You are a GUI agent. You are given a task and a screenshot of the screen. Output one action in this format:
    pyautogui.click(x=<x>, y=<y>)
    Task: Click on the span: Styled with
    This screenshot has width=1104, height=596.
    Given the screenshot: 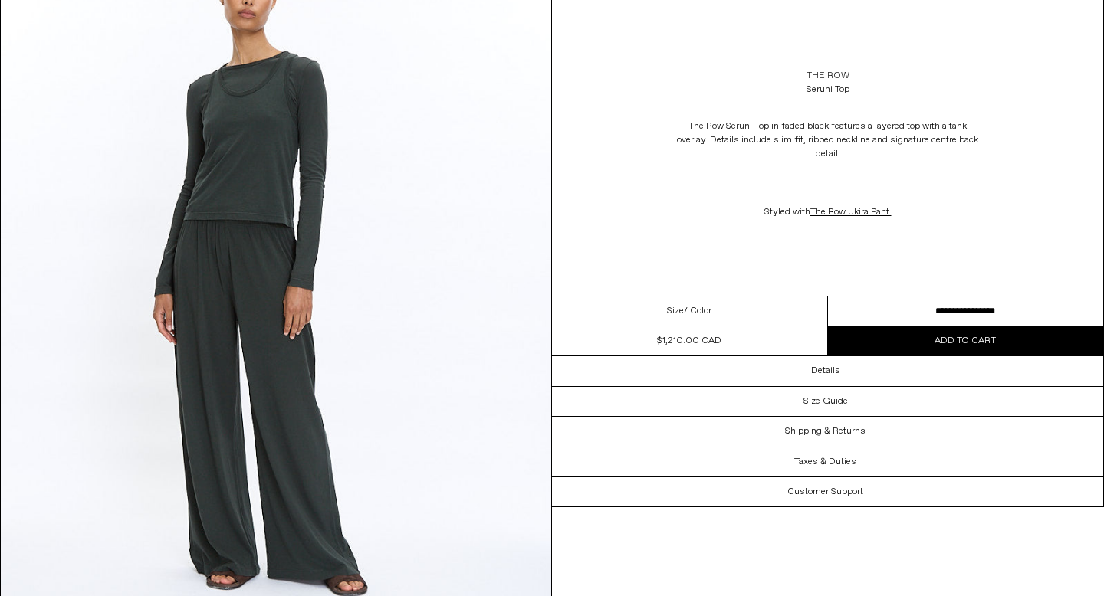 What is the action you would take?
    pyautogui.click(x=828, y=212)
    